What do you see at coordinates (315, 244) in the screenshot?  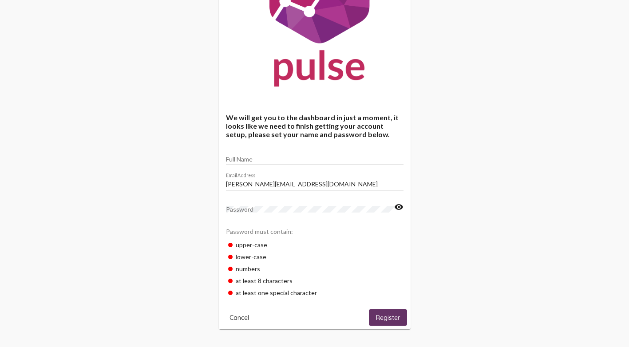 I see `div: upper-case` at bounding box center [315, 244].